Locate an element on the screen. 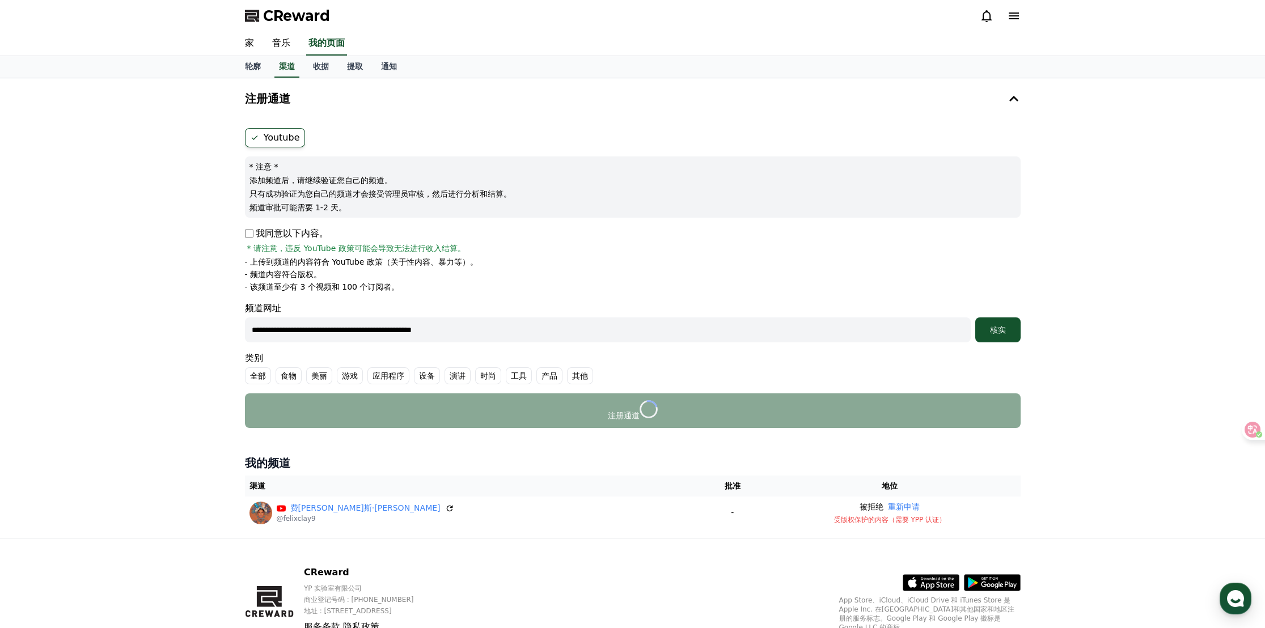 The image size is (1265, 628). font: 其他 is located at coordinates (580, 376).